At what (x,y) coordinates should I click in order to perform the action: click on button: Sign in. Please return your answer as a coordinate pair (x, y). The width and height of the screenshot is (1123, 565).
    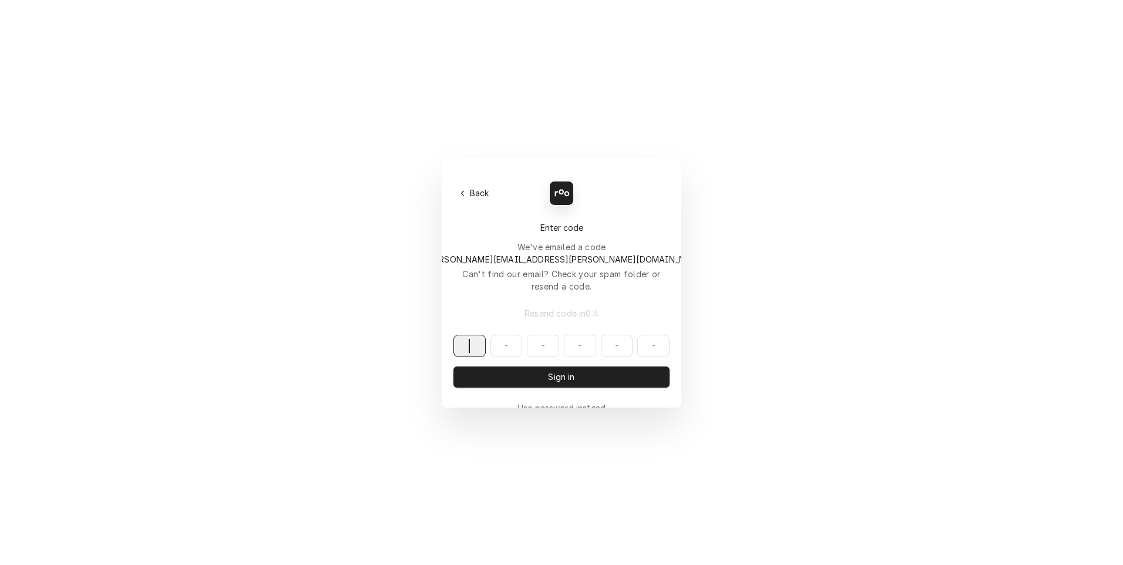
    Looking at the image, I should click on (562, 377).